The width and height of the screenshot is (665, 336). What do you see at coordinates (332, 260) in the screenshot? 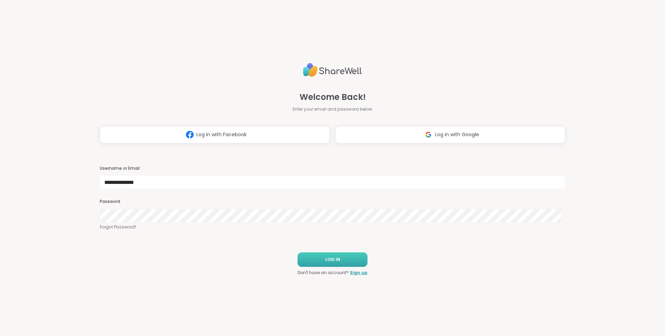
I see `button: LOG IN` at bounding box center [332, 260].